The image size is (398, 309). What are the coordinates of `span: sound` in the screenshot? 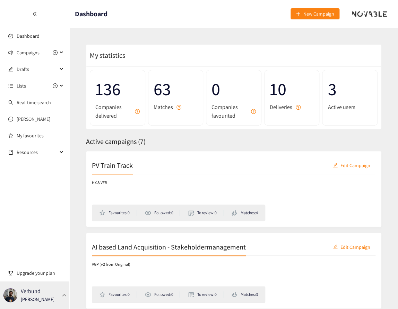 It's located at (11, 53).